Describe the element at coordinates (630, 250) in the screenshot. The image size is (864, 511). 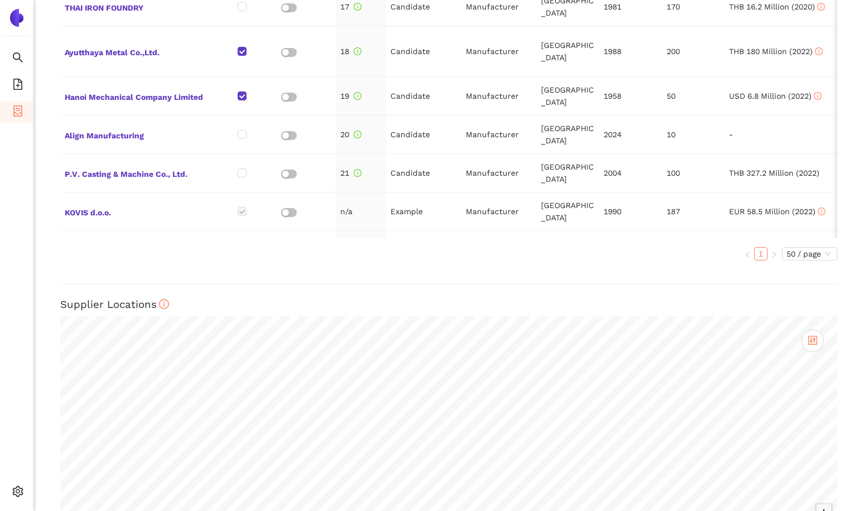
I see `td: 2008` at that location.